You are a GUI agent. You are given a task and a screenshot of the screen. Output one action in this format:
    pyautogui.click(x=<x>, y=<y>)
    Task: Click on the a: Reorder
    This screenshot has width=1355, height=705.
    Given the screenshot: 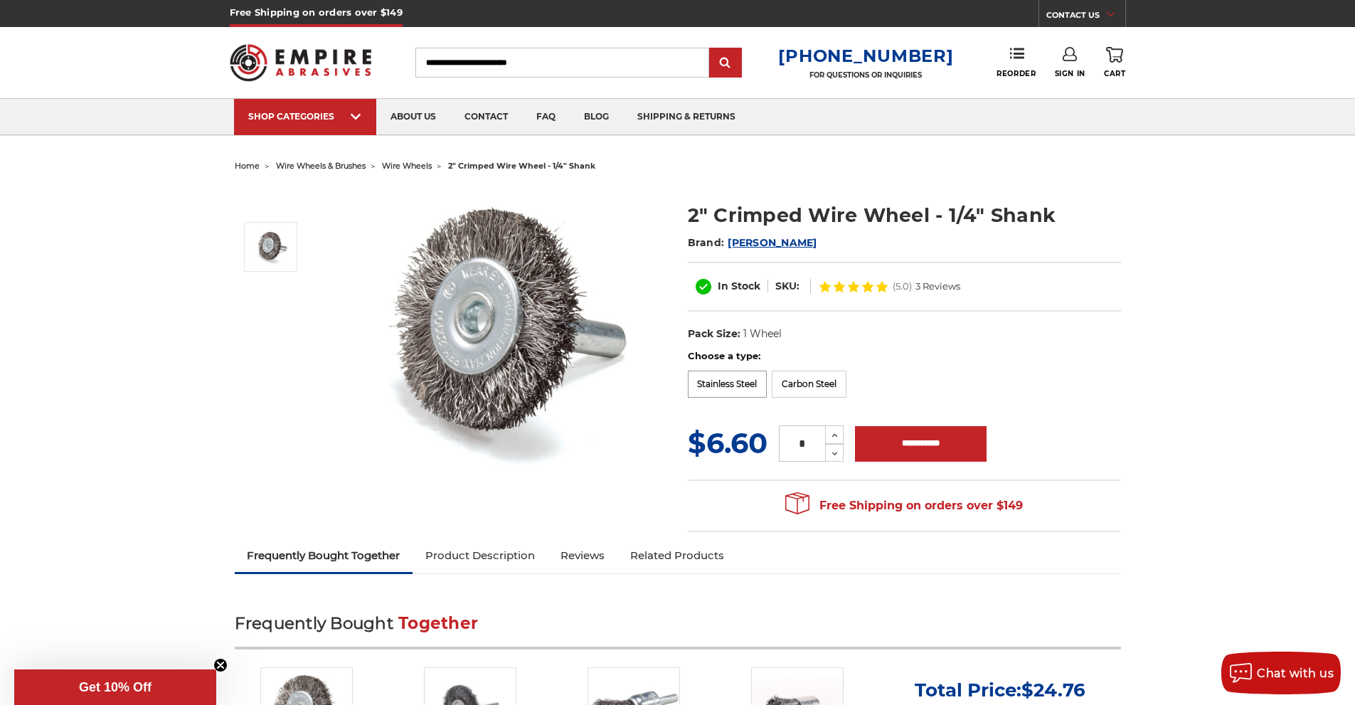 What is the action you would take?
    pyautogui.click(x=1016, y=62)
    